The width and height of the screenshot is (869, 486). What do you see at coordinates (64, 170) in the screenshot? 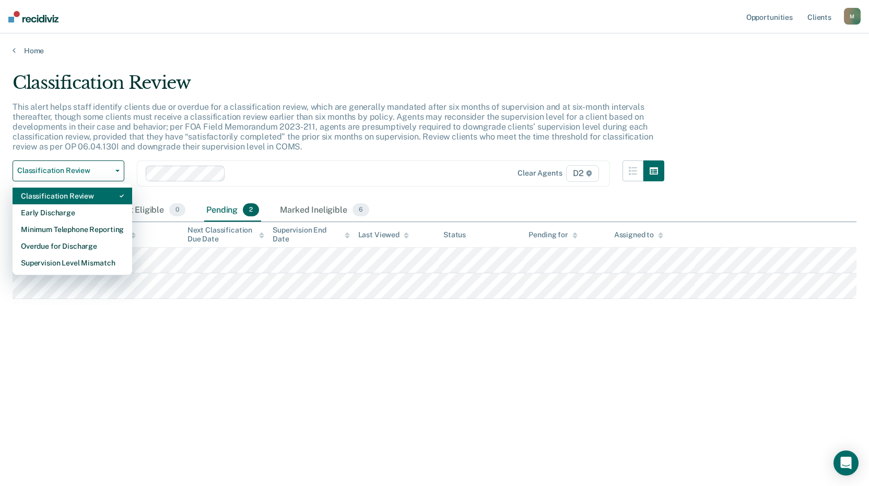
I see `span: Classification Review` at bounding box center [64, 170].